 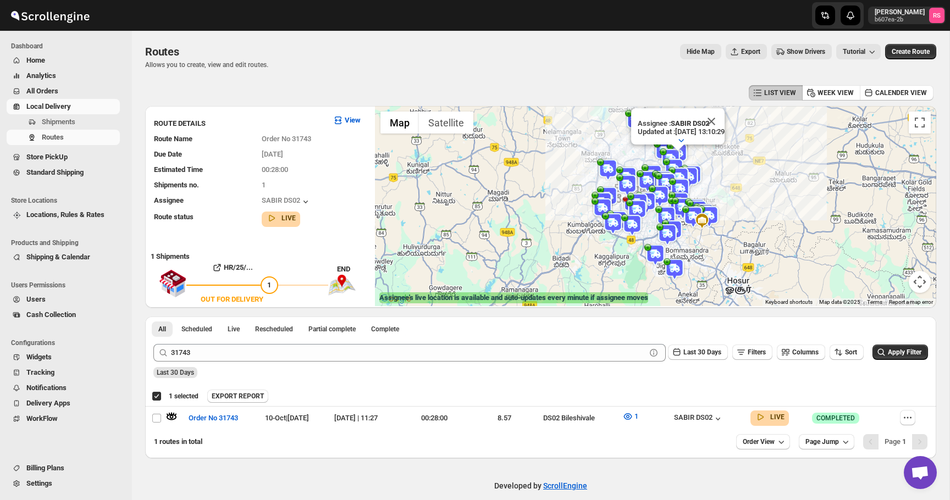 I want to click on div: 00:28:00, so click(x=434, y=418).